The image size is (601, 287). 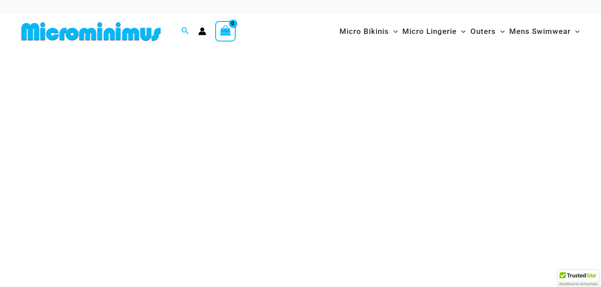 What do you see at coordinates (364, 31) in the screenshot?
I see `span: Micro Bikinis` at bounding box center [364, 31].